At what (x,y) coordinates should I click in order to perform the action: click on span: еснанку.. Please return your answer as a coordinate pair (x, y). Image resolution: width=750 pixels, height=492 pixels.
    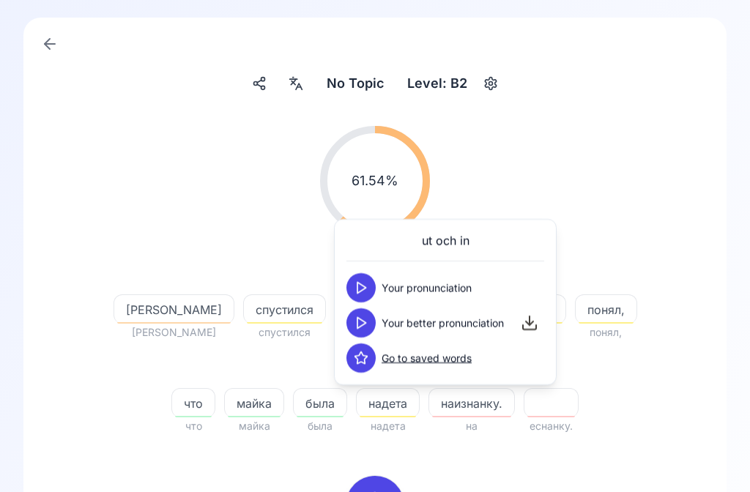
    Looking at the image, I should click on (551, 426).